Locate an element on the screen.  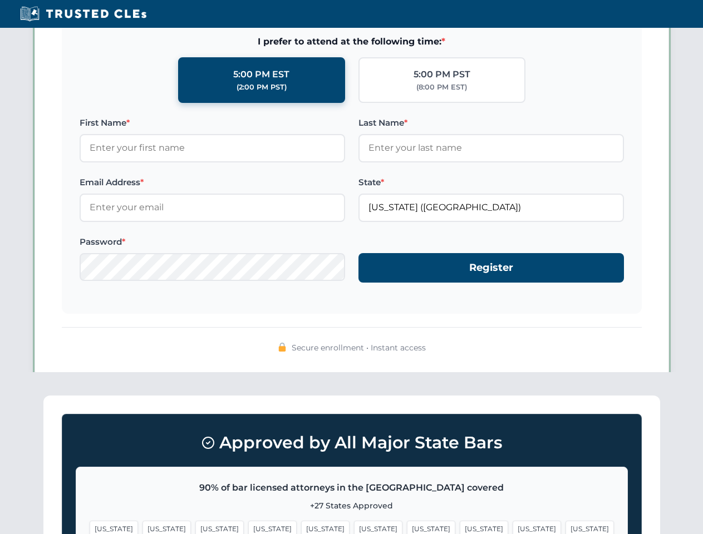
span: I prefer to attend at the following time: is located at coordinates (352, 42).